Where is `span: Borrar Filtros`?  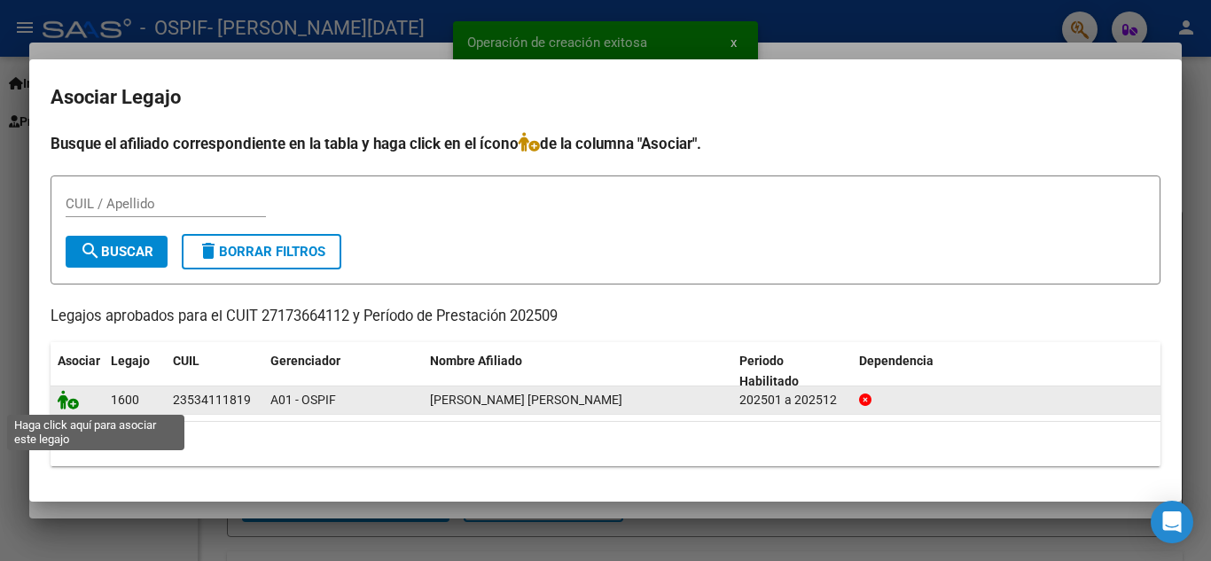 span: Borrar Filtros is located at coordinates (262, 252).